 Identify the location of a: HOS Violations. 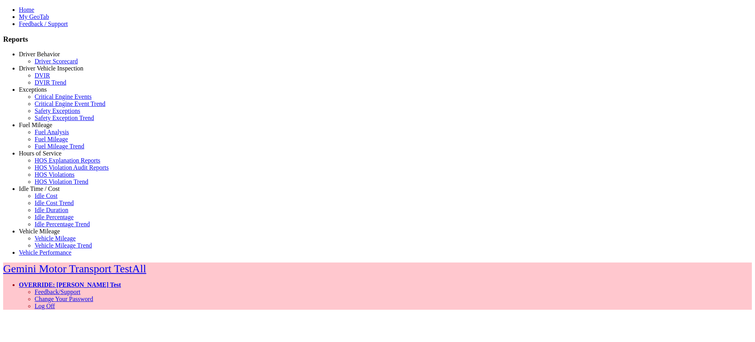
(54, 174).